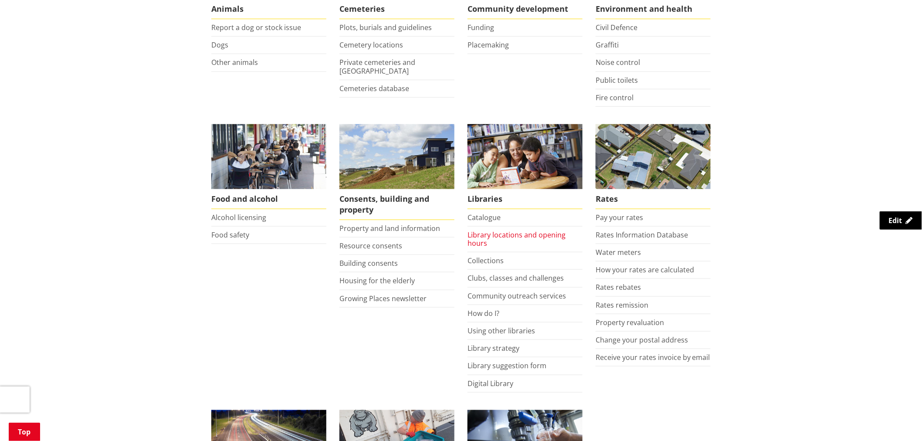 Image resolution: width=922 pixels, height=441 pixels. I want to click on a: How your rates are calculated, so click(645, 270).